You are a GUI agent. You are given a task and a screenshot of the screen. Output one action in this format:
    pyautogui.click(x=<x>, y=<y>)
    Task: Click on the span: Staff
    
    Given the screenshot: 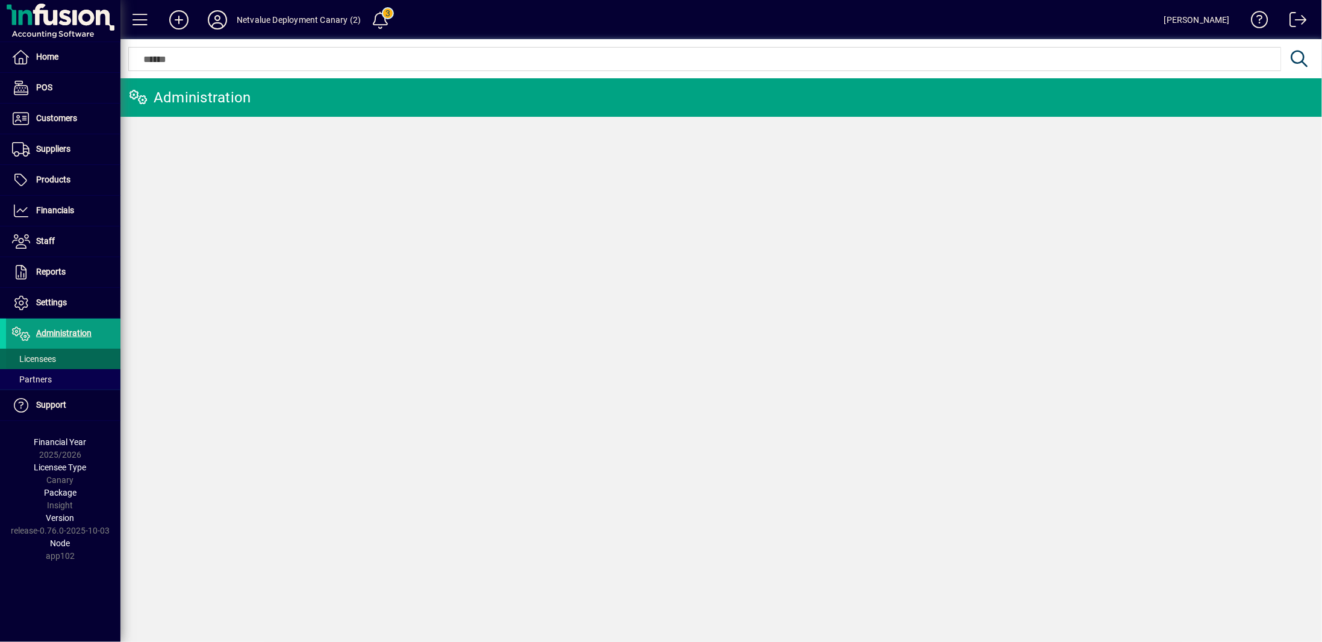 What is the action you would take?
    pyautogui.click(x=45, y=241)
    